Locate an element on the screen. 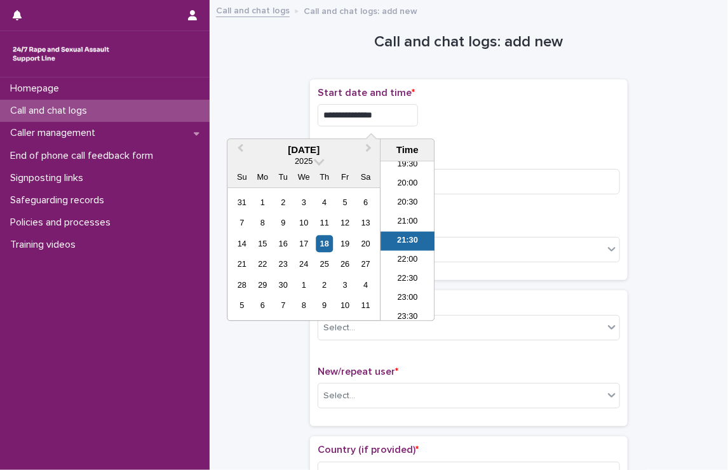 The image size is (728, 470). div: Choose Wednesday, October 8th, 2025 is located at coordinates (304, 306).